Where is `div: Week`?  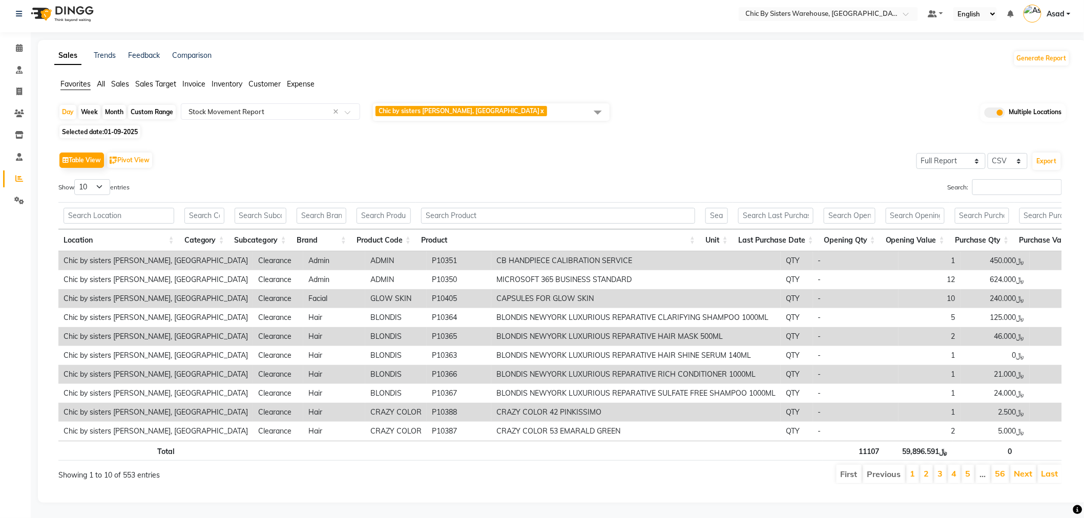 div: Week is located at coordinates (89, 112).